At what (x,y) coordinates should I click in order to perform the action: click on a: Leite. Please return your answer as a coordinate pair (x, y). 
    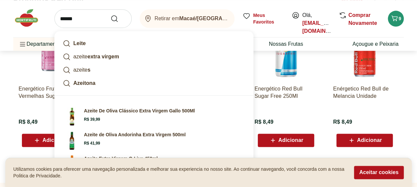
    Looking at the image, I should click on (154, 44).